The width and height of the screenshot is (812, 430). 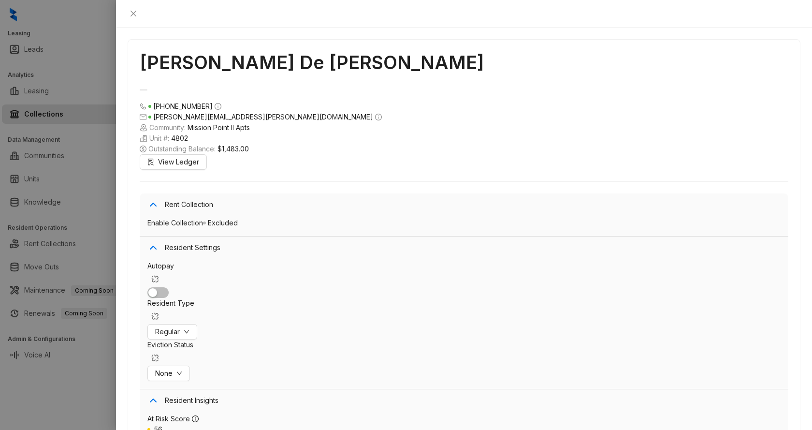 I want to click on span: dollar, so click(x=143, y=149).